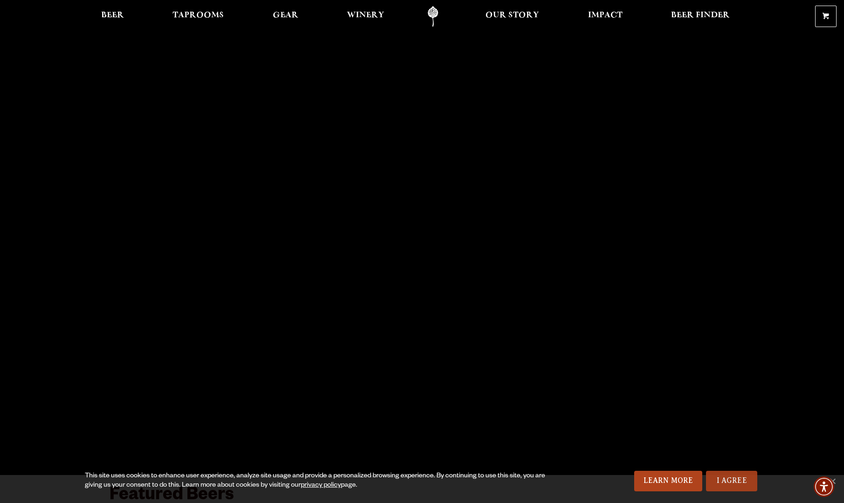  I want to click on div: Accessibility Menu, so click(824, 486).